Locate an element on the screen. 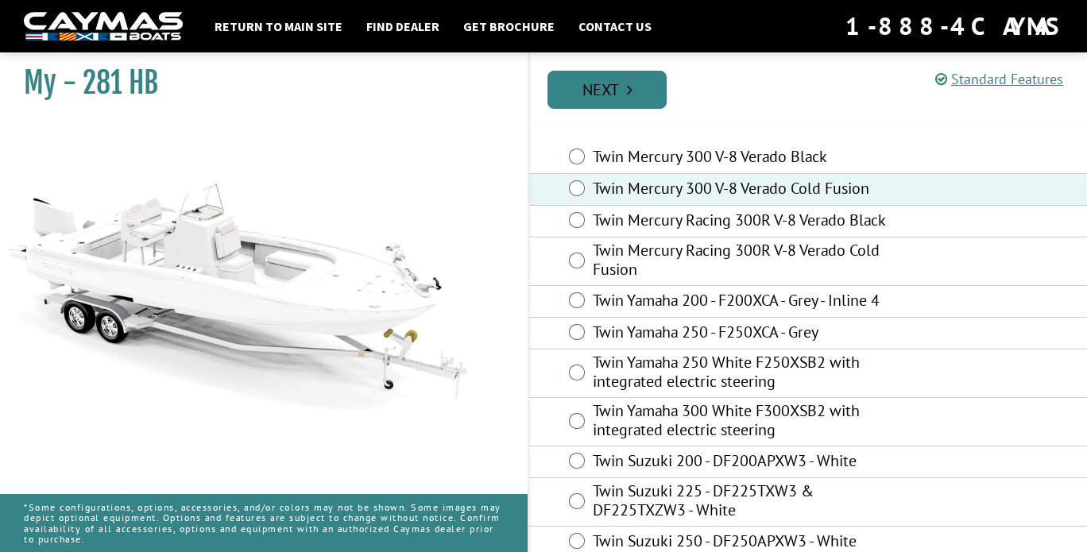 Image resolution: width=1087 pixels, height=552 pixels. label: Twin Mercury 300 V-8 Verado Cold Fusion is located at coordinates (741, 190).